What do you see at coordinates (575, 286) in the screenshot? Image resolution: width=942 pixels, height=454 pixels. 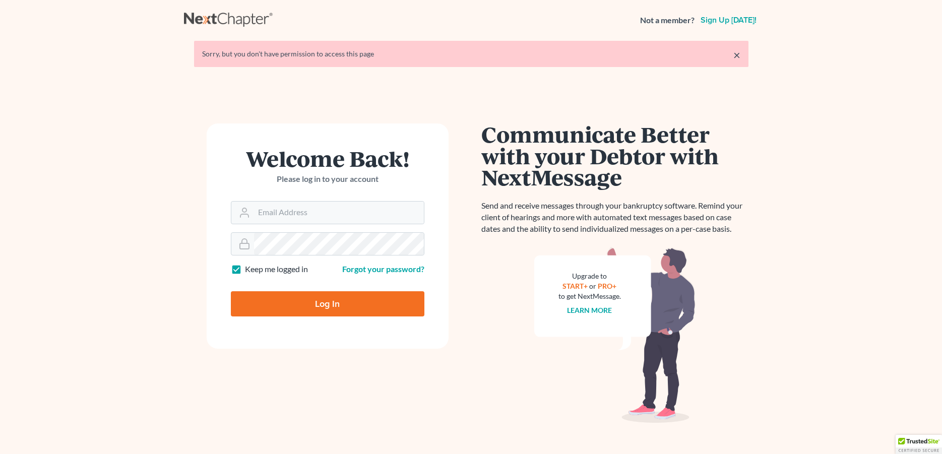 I see `a: START+` at bounding box center [575, 286].